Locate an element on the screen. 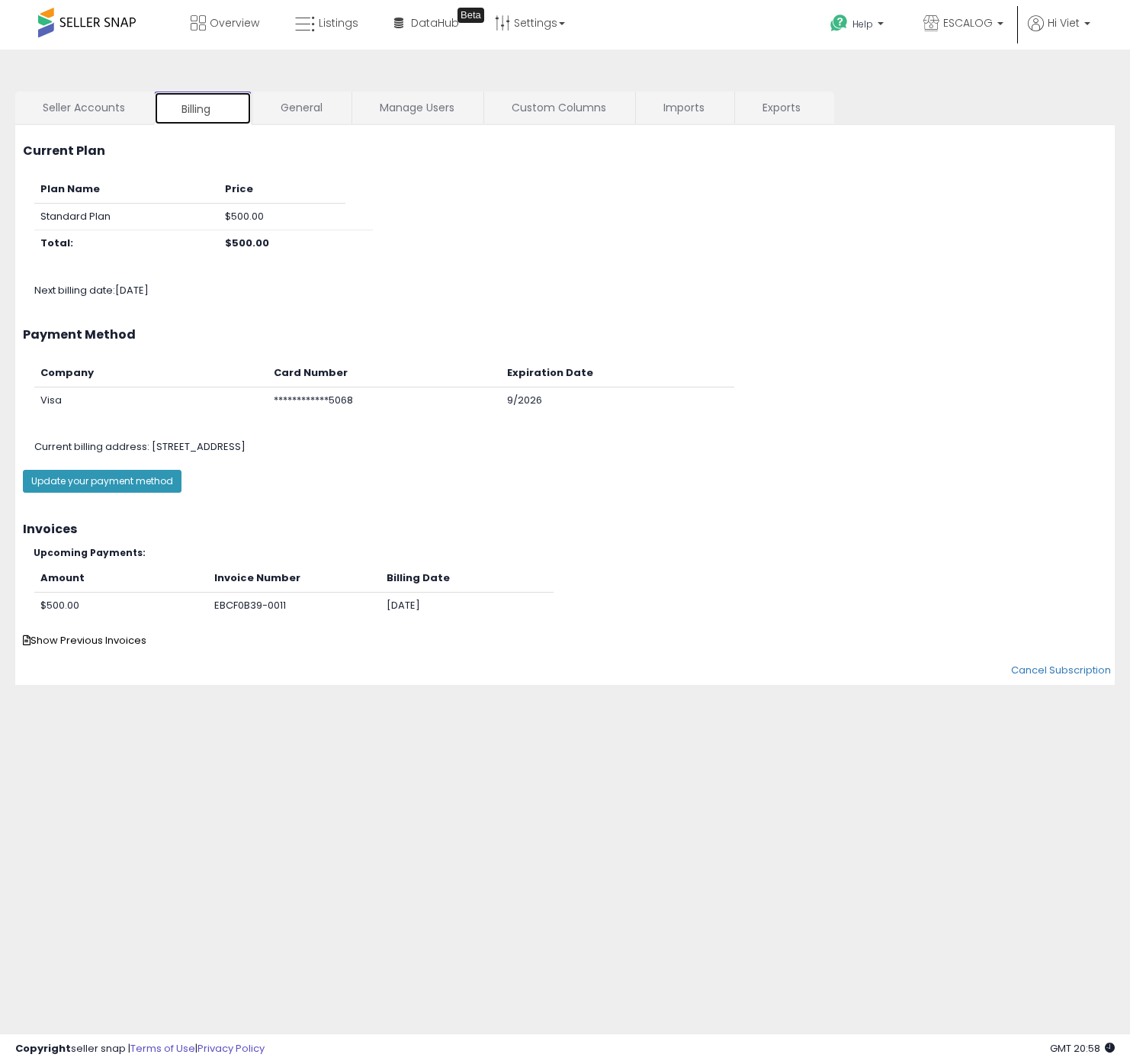  td: Standard Plan is located at coordinates (127, 217).